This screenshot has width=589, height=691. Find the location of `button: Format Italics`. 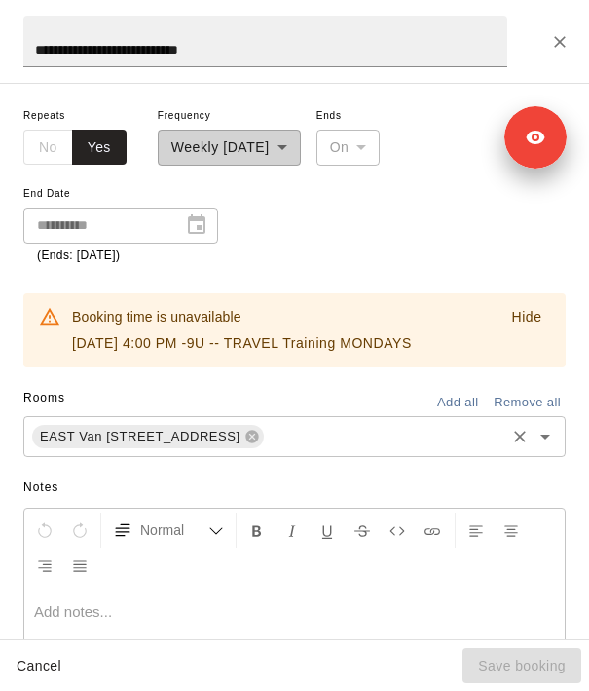

button: Format Italics is located at coordinates (292, 530).